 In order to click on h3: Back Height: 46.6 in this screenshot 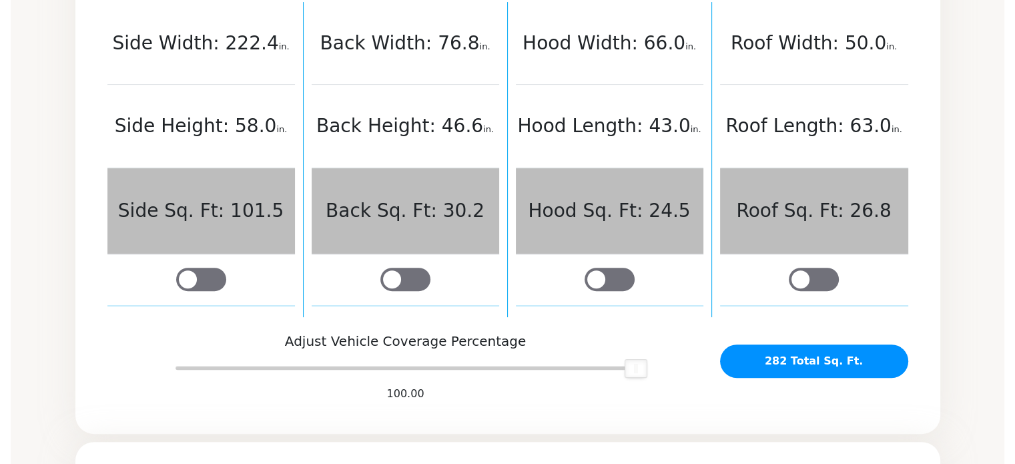, I will do `click(405, 126)`.